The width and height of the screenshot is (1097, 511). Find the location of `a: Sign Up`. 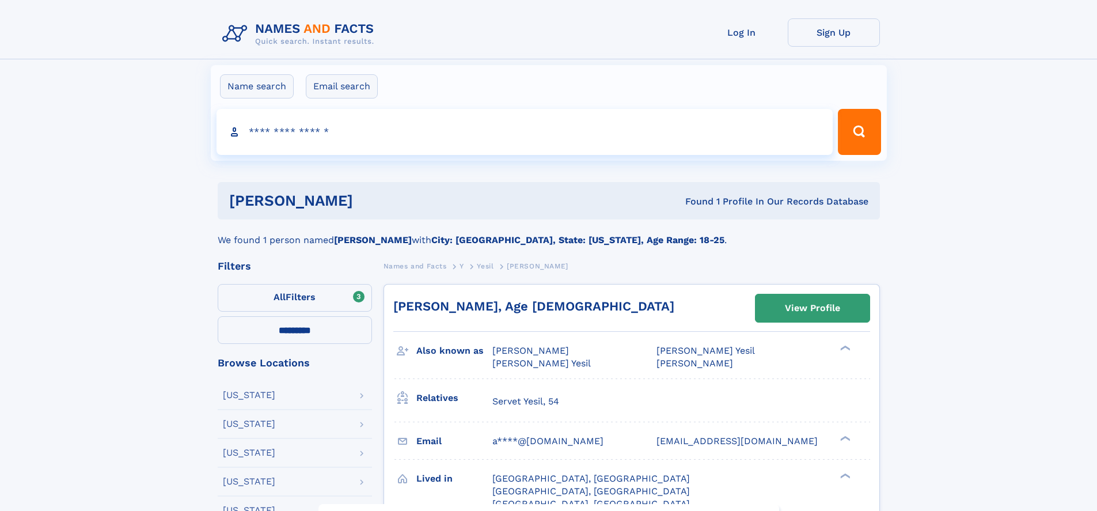

a: Sign Up is located at coordinates (834, 32).